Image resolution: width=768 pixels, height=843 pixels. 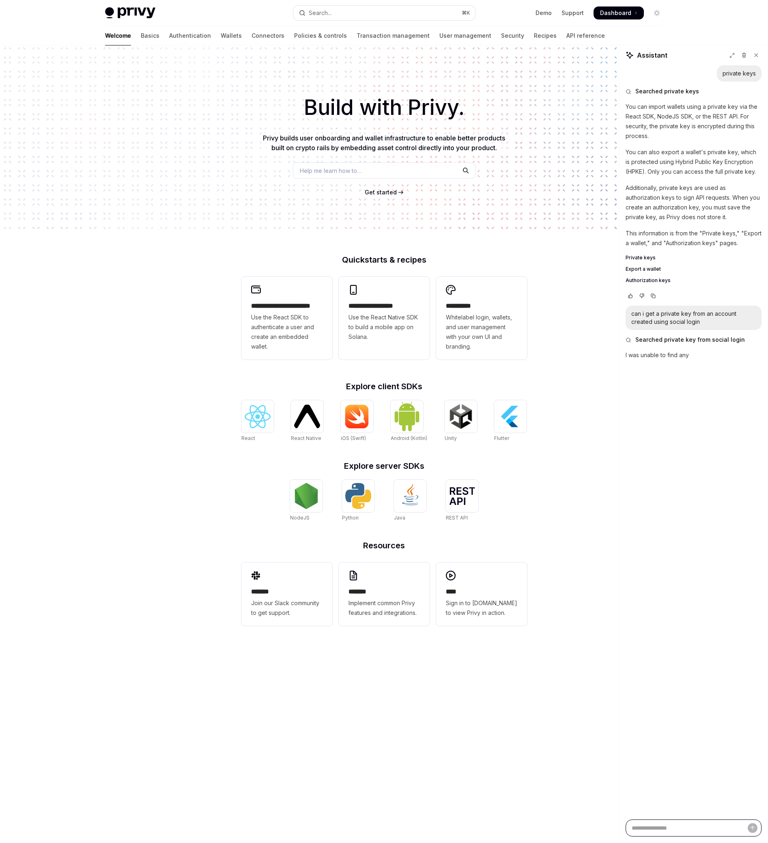 What do you see at coordinates (510, 416) in the screenshot?
I see `img: Flutter` at bounding box center [510, 416].